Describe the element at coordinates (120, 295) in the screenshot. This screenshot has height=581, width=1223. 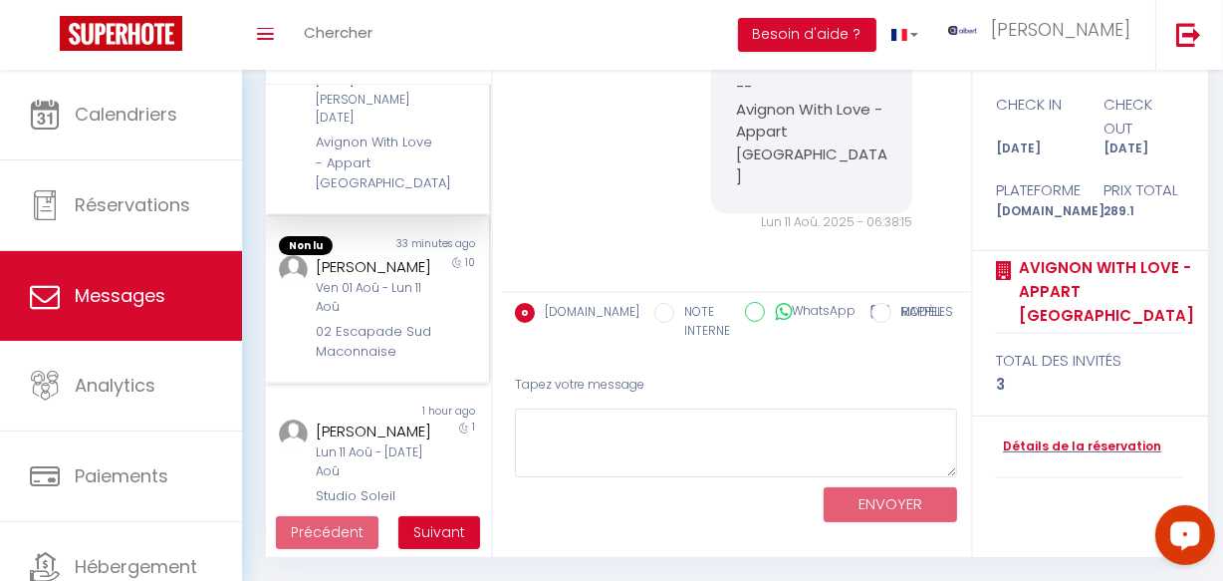
I see `span: Messages` at that location.